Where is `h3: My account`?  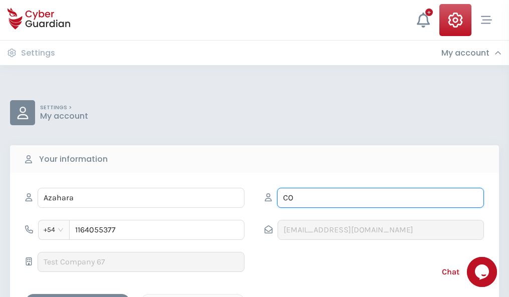 h3: My account is located at coordinates (465, 53).